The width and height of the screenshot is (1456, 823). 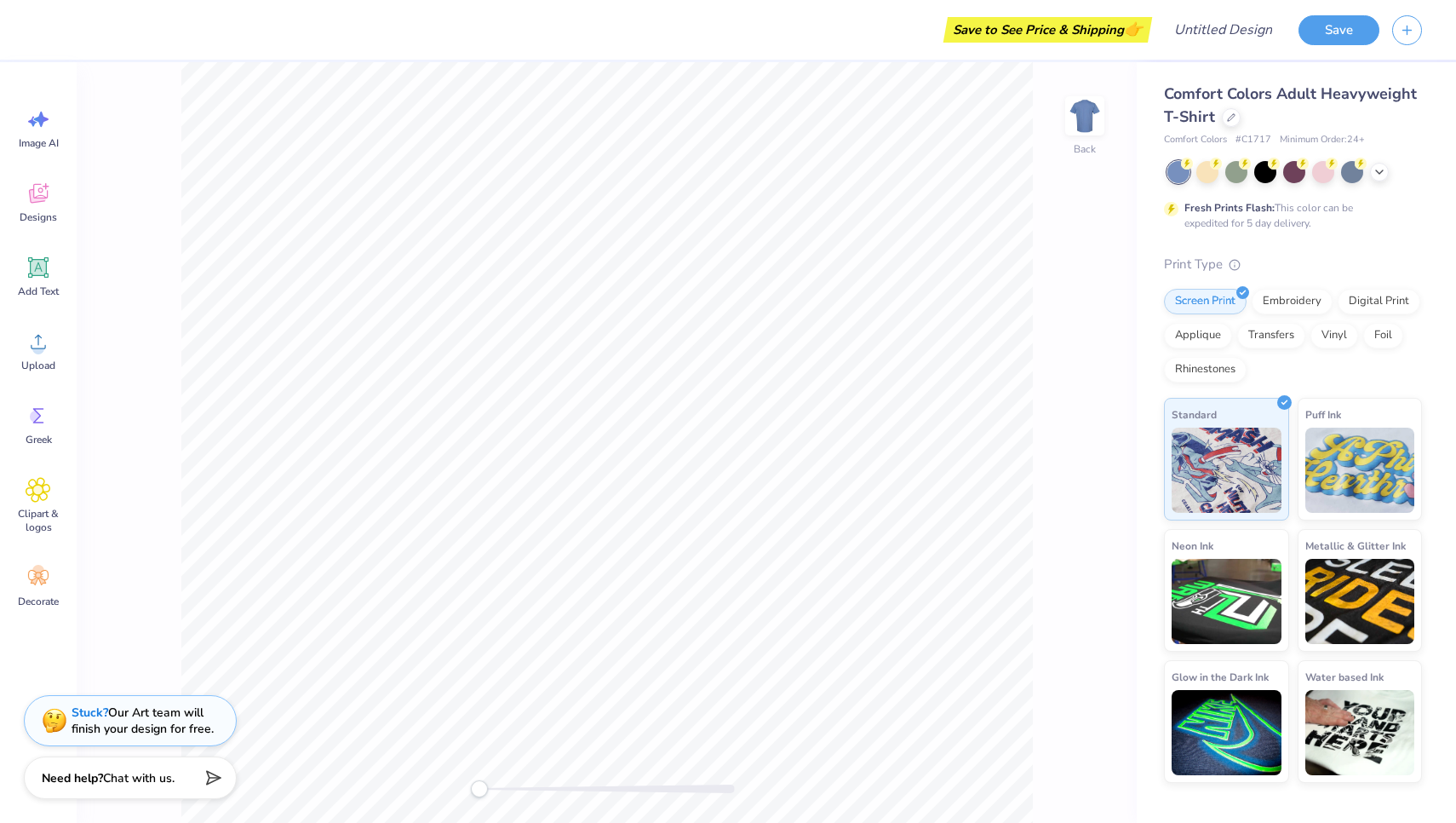 I want to click on div: This color can be expedited for 5 day delivery., so click(x=1289, y=215).